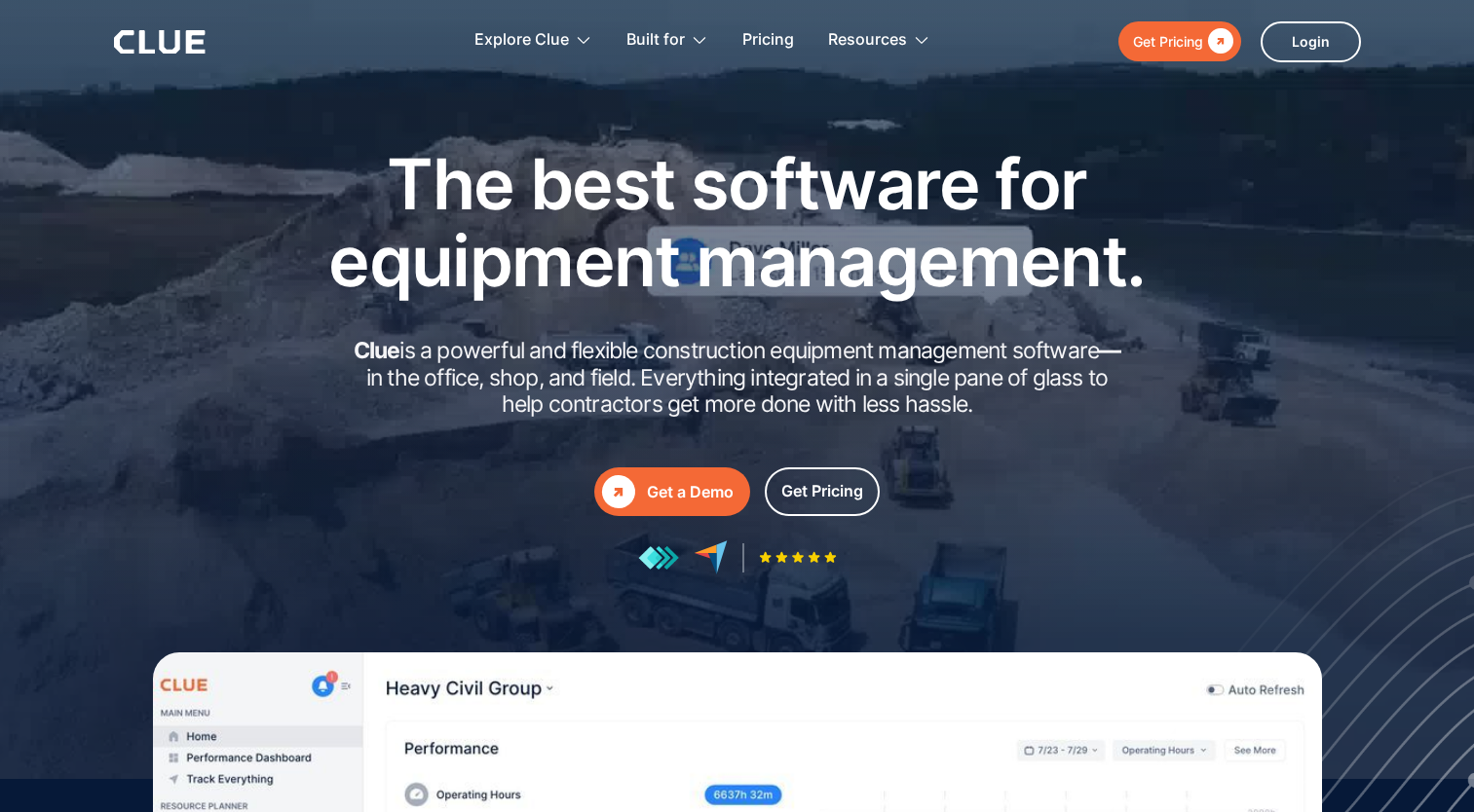 The height and width of the screenshot is (812, 1474). Describe the element at coordinates (1310, 42) in the screenshot. I see `a: Login` at that location.